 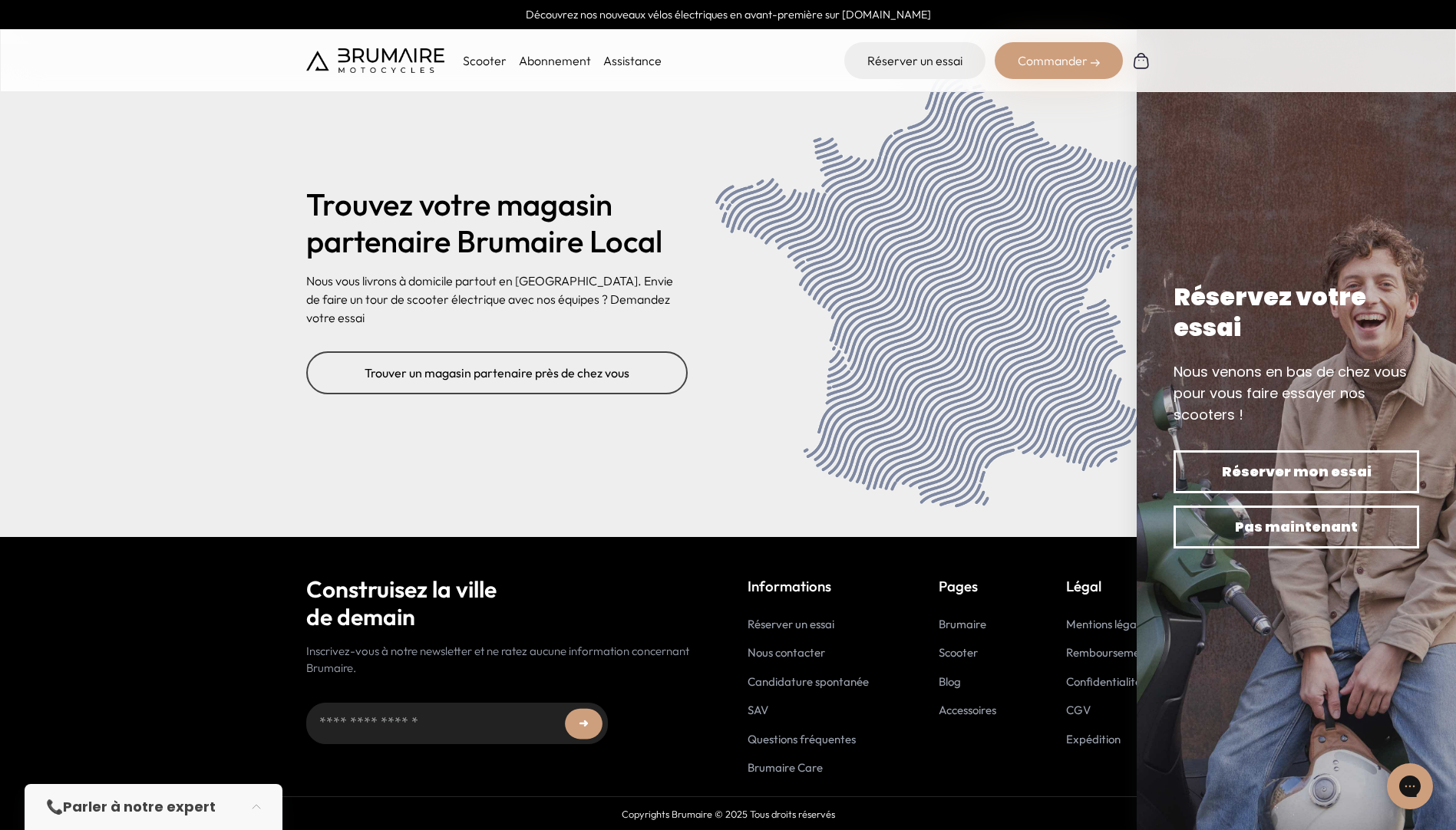 What do you see at coordinates (1078, 709) in the screenshot?
I see `a: CGV` at bounding box center [1078, 709].